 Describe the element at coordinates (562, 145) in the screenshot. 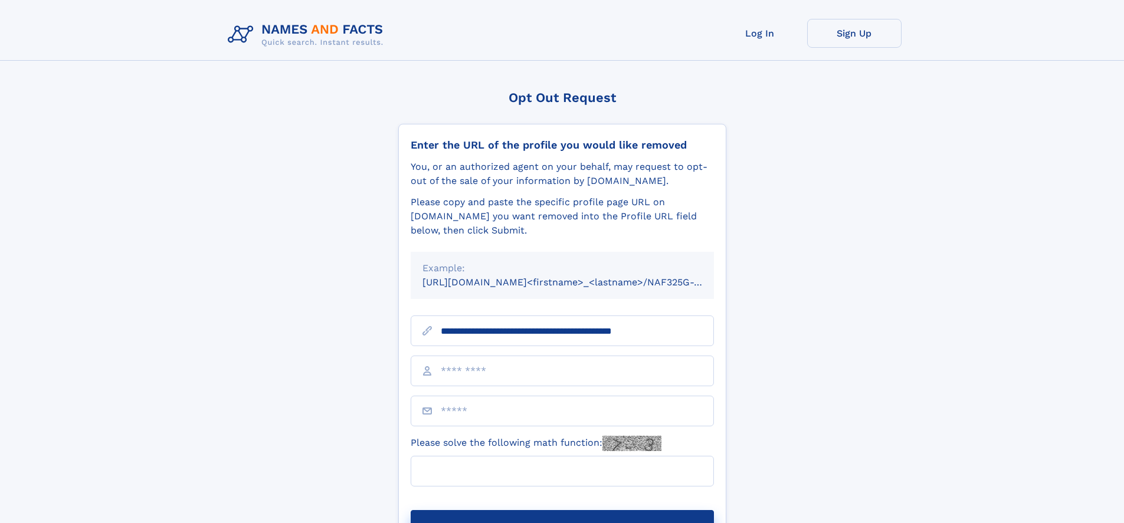

I see `div: Enter the URL of the profile you would like removed` at that location.